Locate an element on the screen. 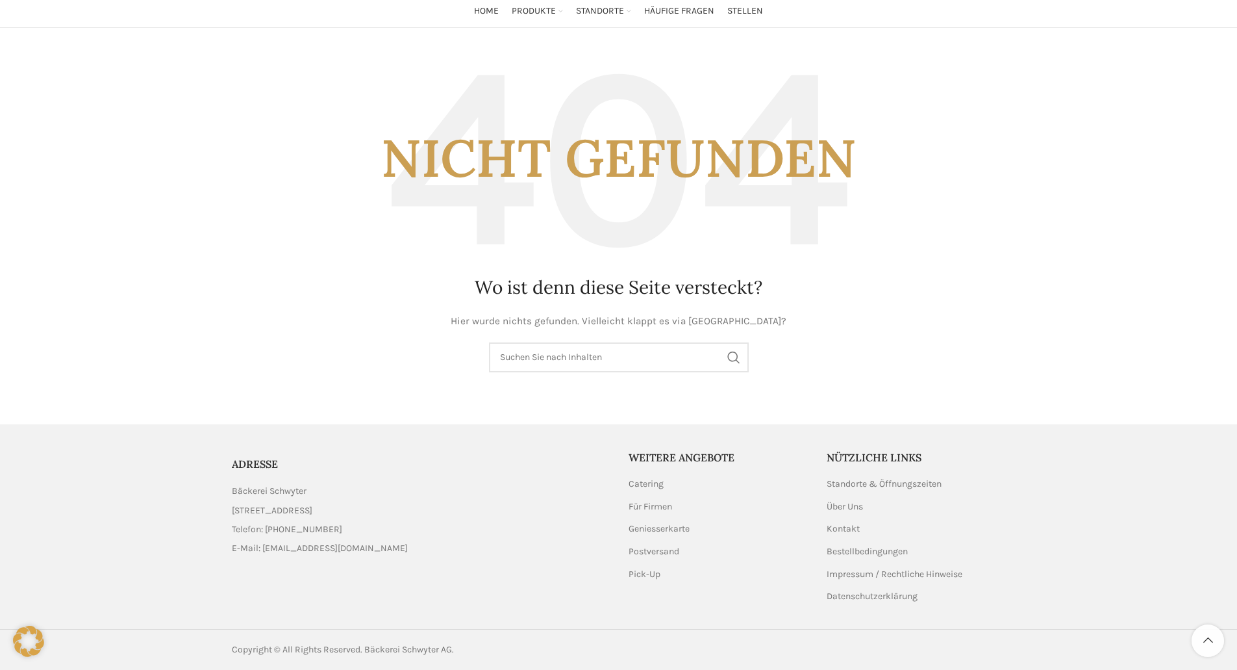 The height and width of the screenshot is (670, 1237). span: Home is located at coordinates (486, 11).